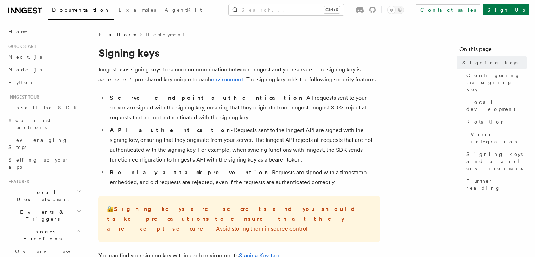  What do you see at coordinates (44, 235) in the screenshot?
I see `button: Inngest Functions` at bounding box center [44, 235].